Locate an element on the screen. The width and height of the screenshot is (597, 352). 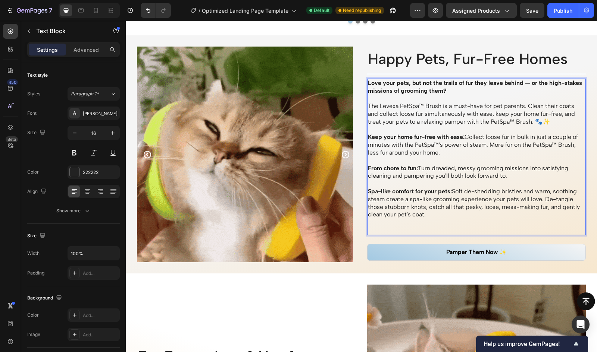
div: Background is located at coordinates (45, 298).